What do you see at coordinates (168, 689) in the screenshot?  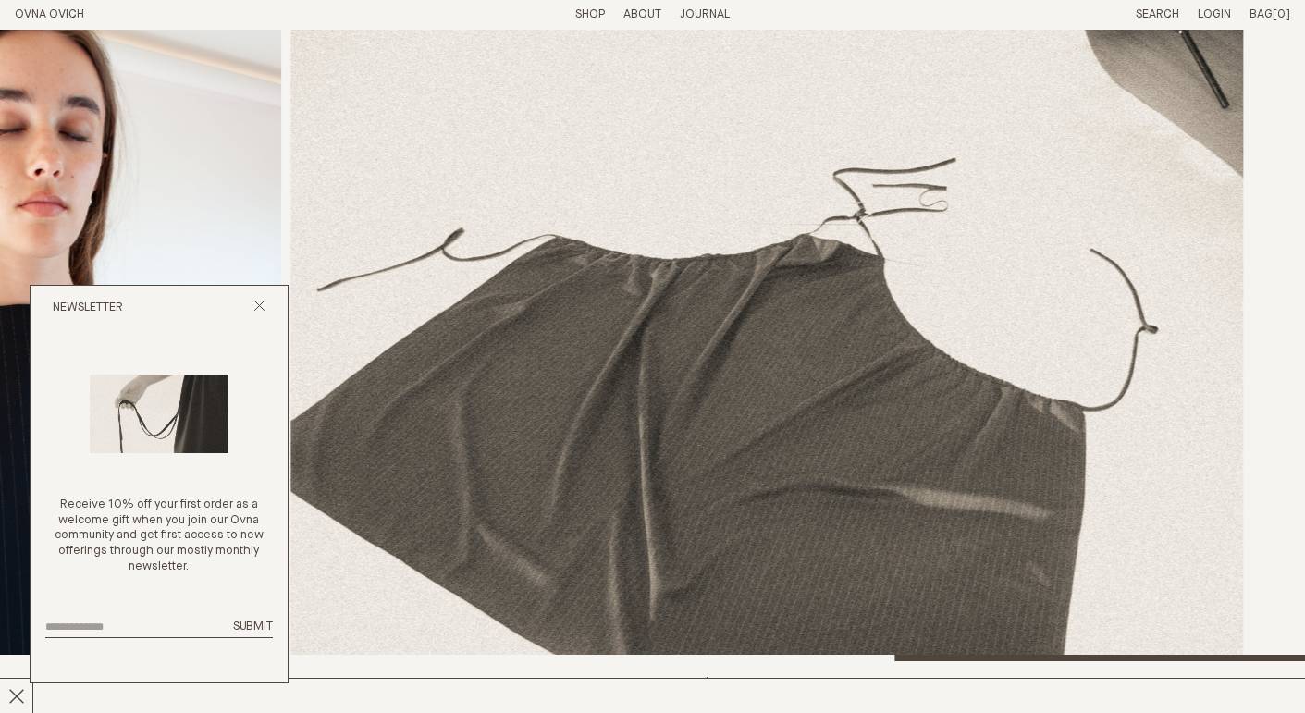 I see `h2: Apron Dress` at bounding box center [168, 689].